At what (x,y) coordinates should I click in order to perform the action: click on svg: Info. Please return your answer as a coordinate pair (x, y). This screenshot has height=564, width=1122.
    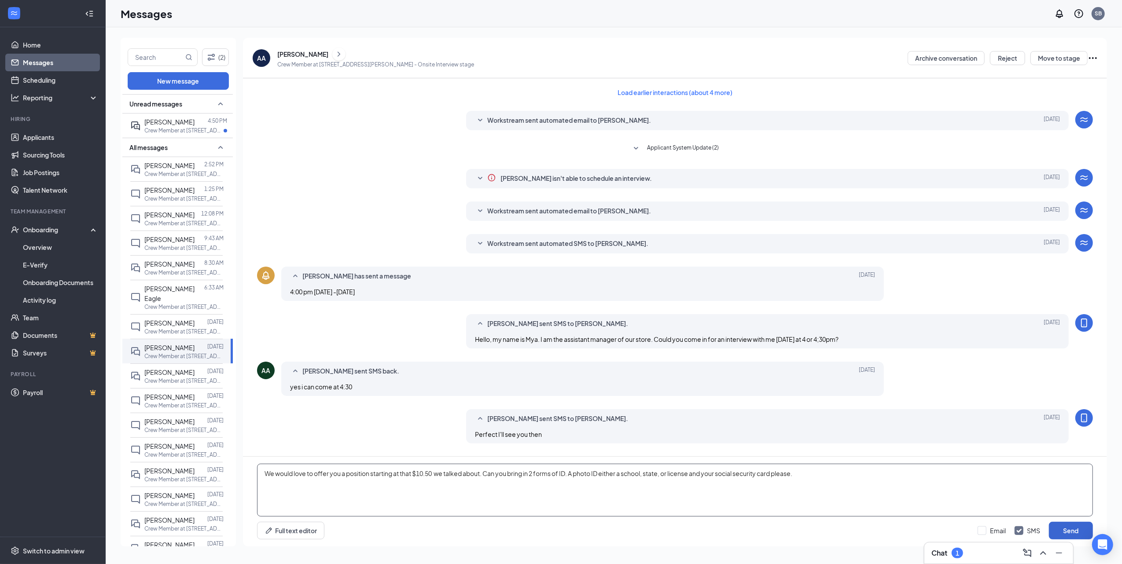
    Looking at the image, I should click on (492, 178).